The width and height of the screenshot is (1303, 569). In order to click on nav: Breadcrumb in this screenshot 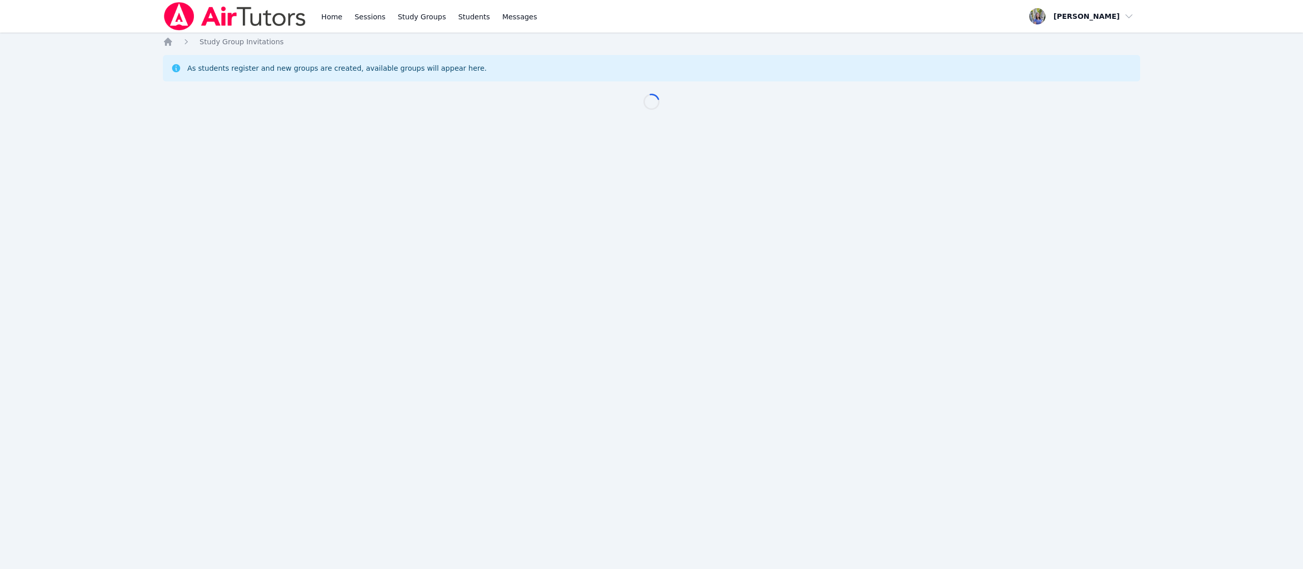, I will do `click(652, 42)`.